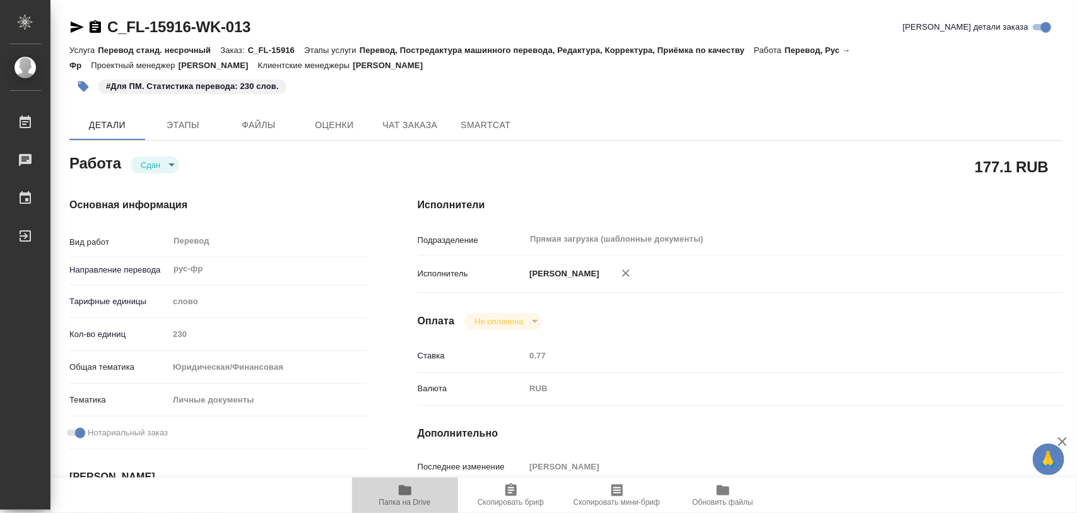 The image size is (1077, 513). What do you see at coordinates (405, 495) in the screenshot?
I see `button: Папка на Drive` at bounding box center [405, 495].